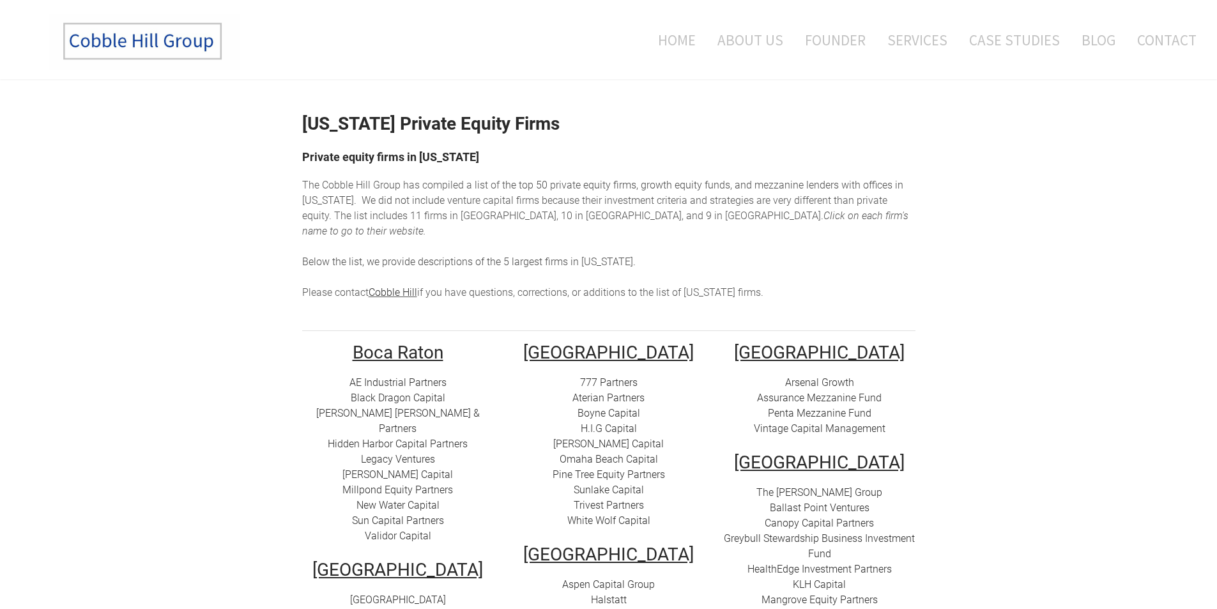 The width and height of the screenshot is (1217, 609). Describe the element at coordinates (820, 599) in the screenshot. I see `a: ​Mangrove Equity Partners` at that location.